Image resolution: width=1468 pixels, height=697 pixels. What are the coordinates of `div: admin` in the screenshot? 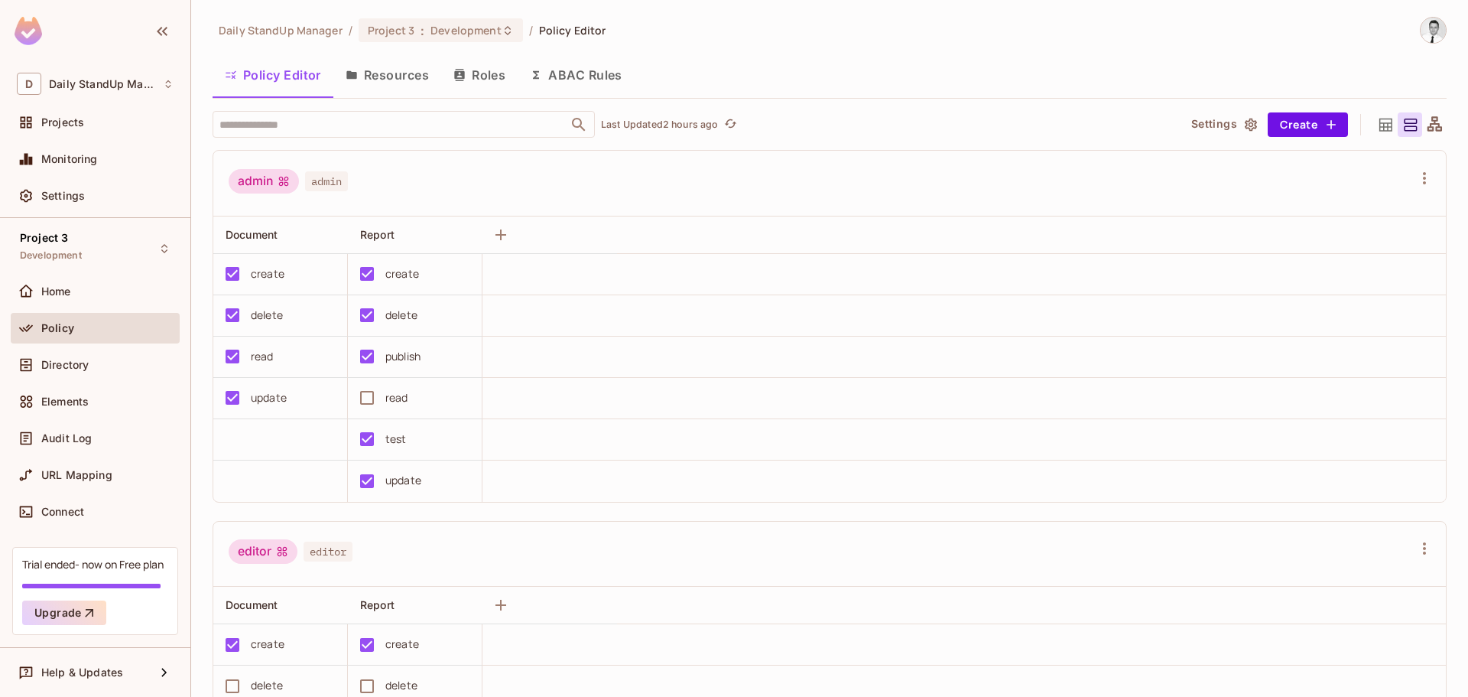 It's located at (264, 181).